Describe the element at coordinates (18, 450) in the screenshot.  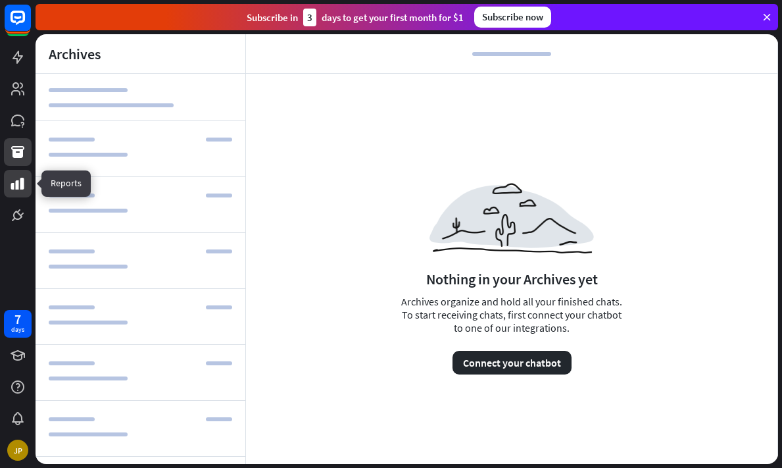
I see `div: JP` at that location.